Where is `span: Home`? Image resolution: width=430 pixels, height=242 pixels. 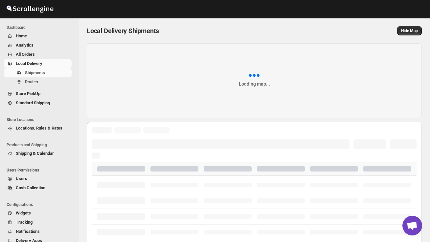 span: Home is located at coordinates (21, 36).